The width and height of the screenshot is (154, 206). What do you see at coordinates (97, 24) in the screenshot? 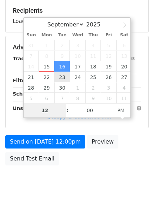
I see `input: Year` at bounding box center [97, 24].